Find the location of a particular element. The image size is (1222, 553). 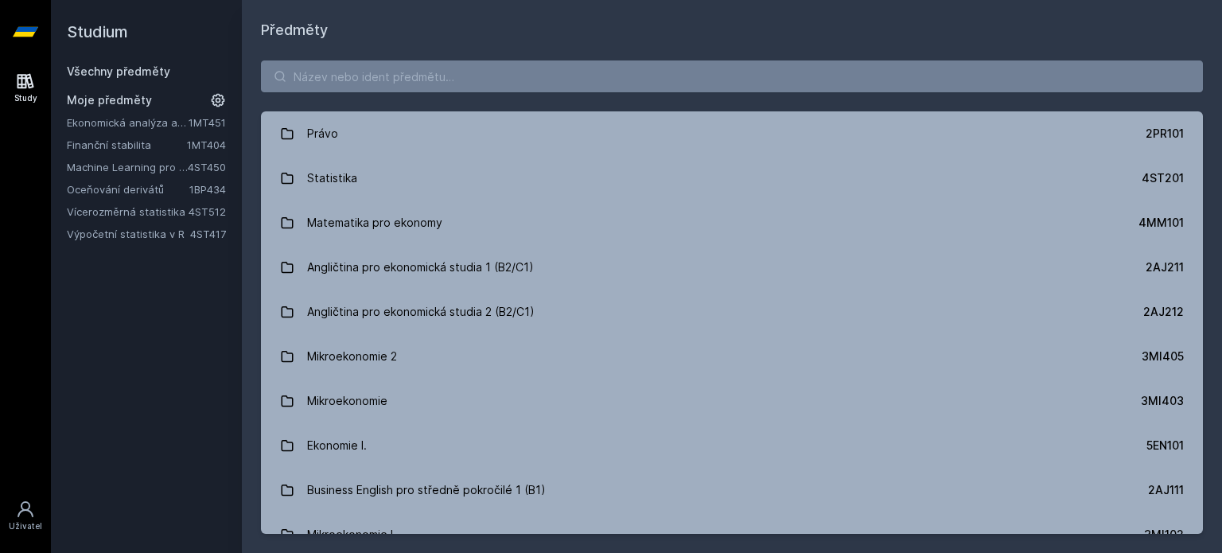

a: Výpočetní statistika v R is located at coordinates (128, 234).